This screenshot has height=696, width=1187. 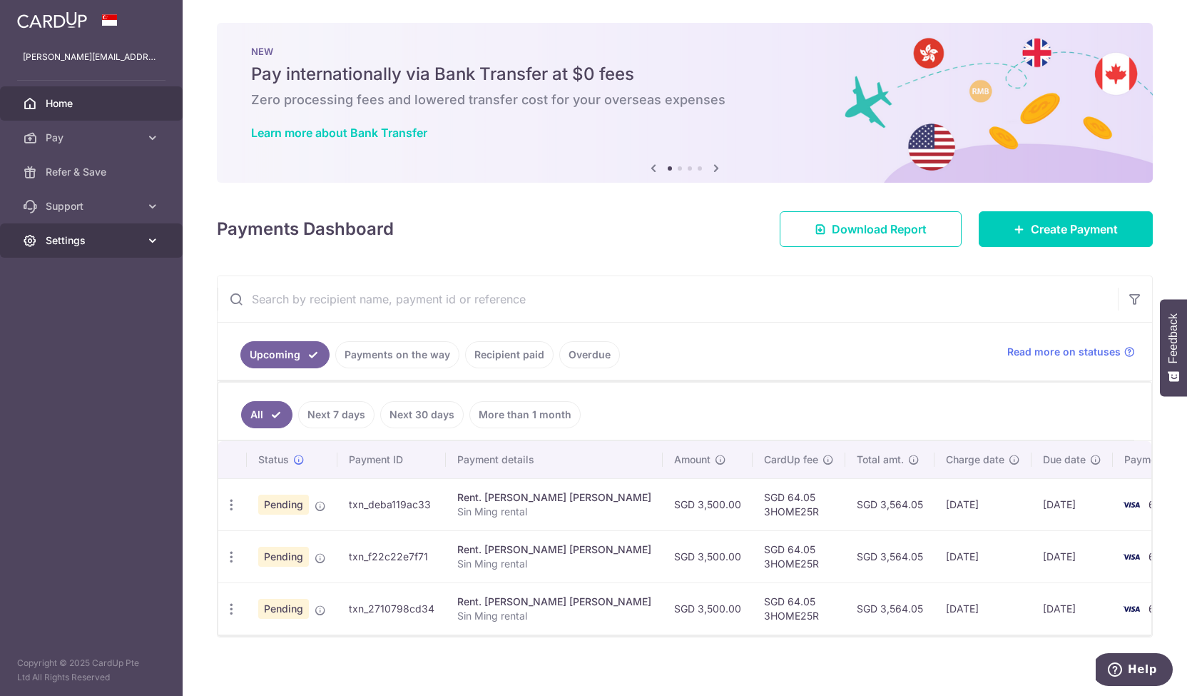 What do you see at coordinates (554, 459) in the screenshot?
I see `th: Payment details` at bounding box center [554, 459].